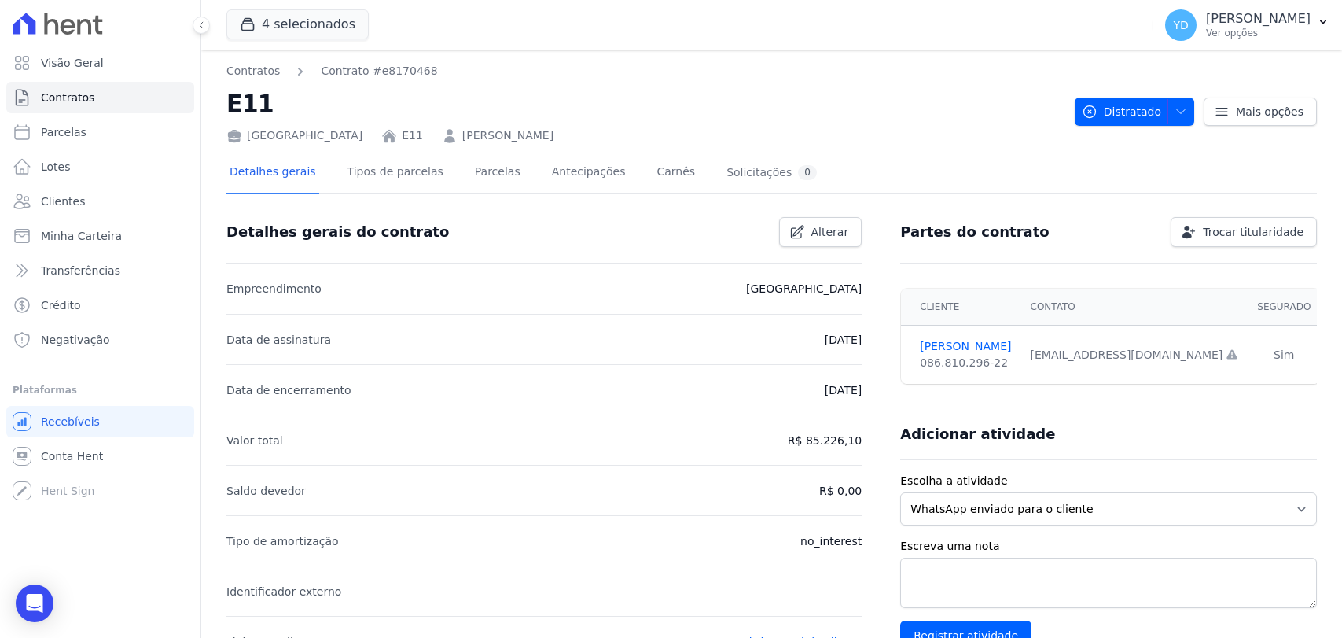 The height and width of the screenshot is (638, 1342). Describe the element at coordinates (278, 340) in the screenshot. I see `p: Data de assinatura` at that location.